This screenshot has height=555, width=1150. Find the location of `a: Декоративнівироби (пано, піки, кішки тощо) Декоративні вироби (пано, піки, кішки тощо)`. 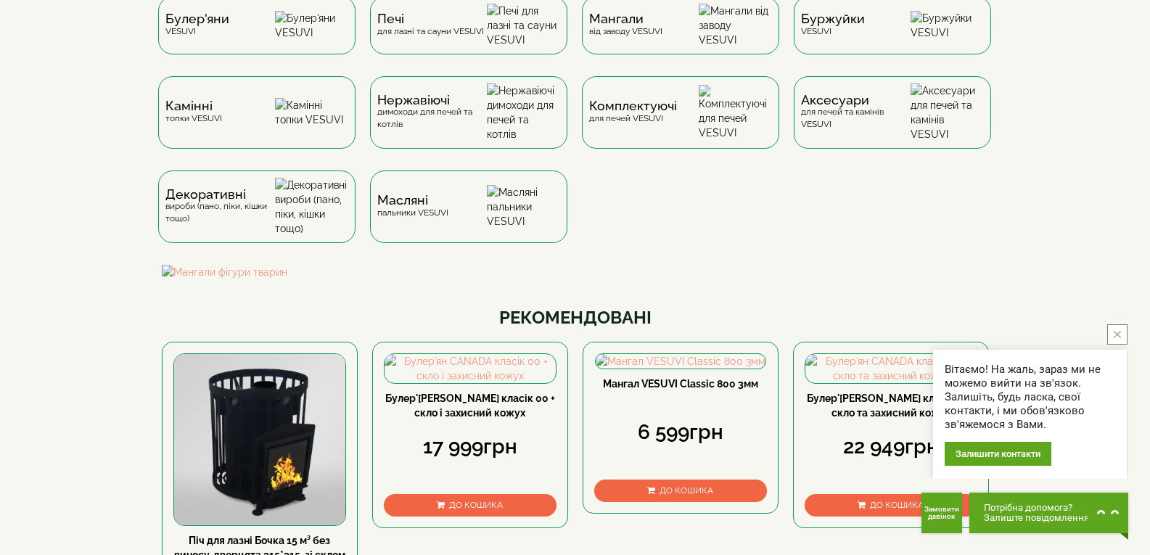

a: Декоративнівироби (пано, піки, кішки тощо) Декоративні вироби (пано, піки, кішки тощо) is located at coordinates (257, 218).